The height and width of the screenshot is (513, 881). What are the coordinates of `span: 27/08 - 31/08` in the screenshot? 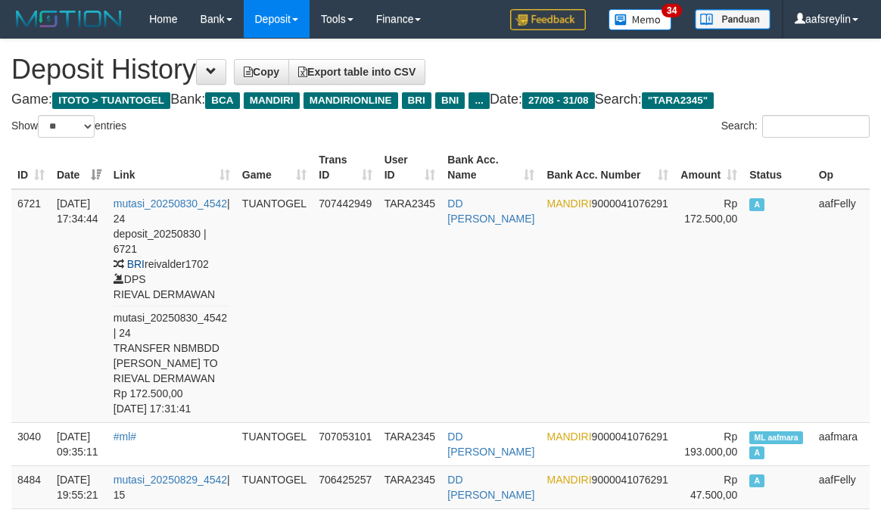 It's located at (559, 101).